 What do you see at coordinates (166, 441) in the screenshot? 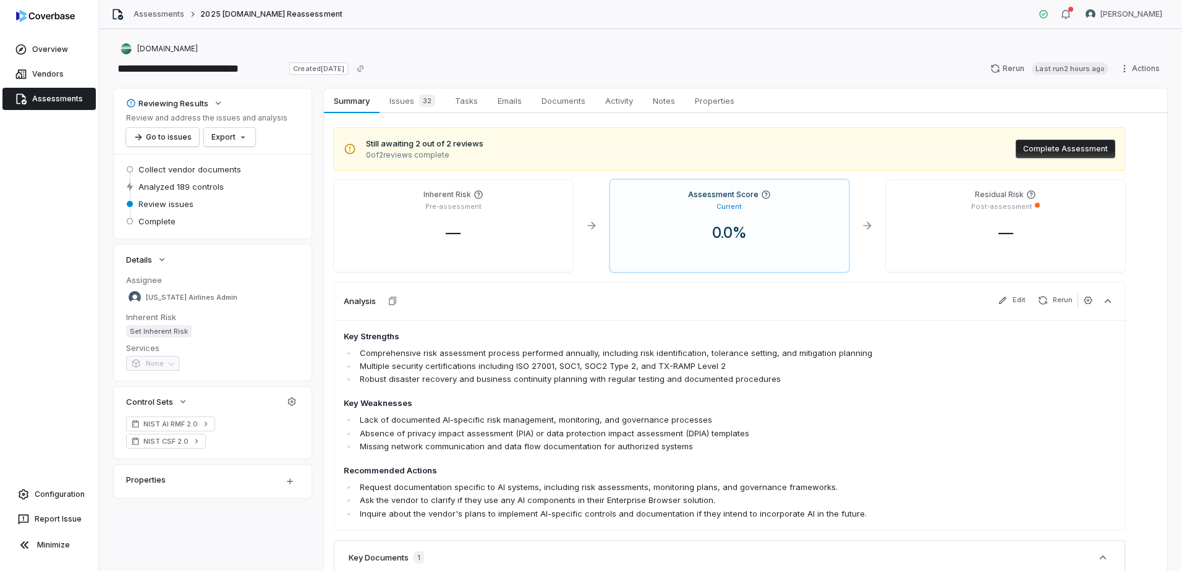
I see `a: NIST CSF 2.0` at bounding box center [166, 441].